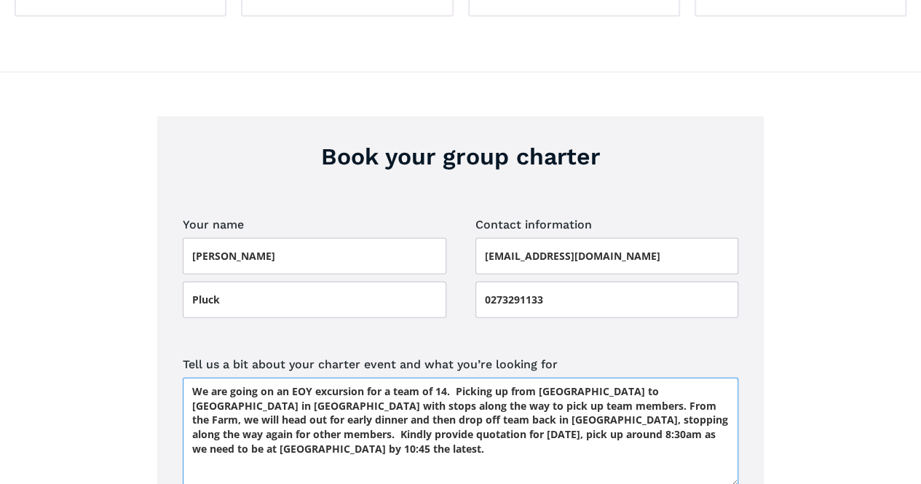 The width and height of the screenshot is (921, 484). What do you see at coordinates (460, 157) in the screenshot?
I see `h3: Book your group charter` at bounding box center [460, 157].